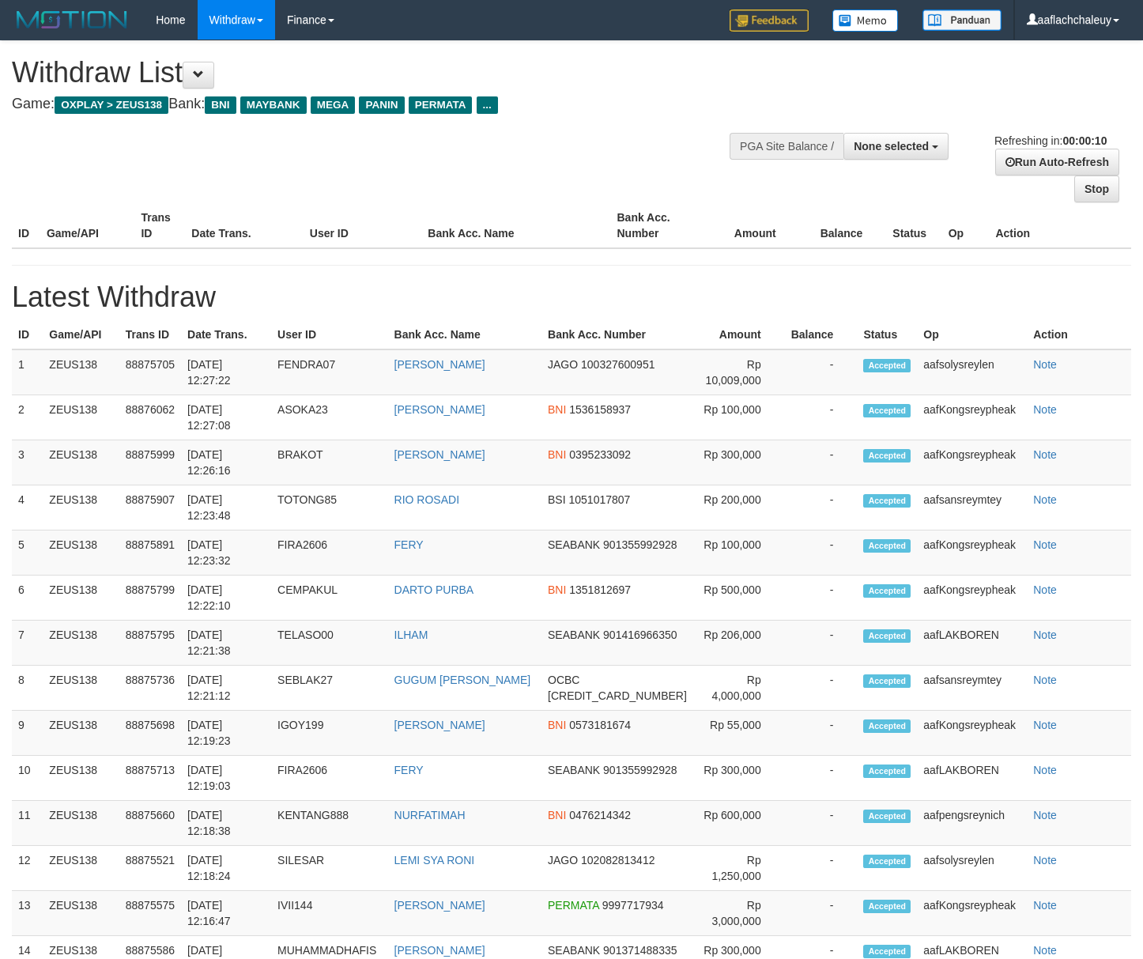 The image size is (1143, 959). What do you see at coordinates (440, 105) in the screenshot?
I see `span: PERMATA` at bounding box center [440, 105].